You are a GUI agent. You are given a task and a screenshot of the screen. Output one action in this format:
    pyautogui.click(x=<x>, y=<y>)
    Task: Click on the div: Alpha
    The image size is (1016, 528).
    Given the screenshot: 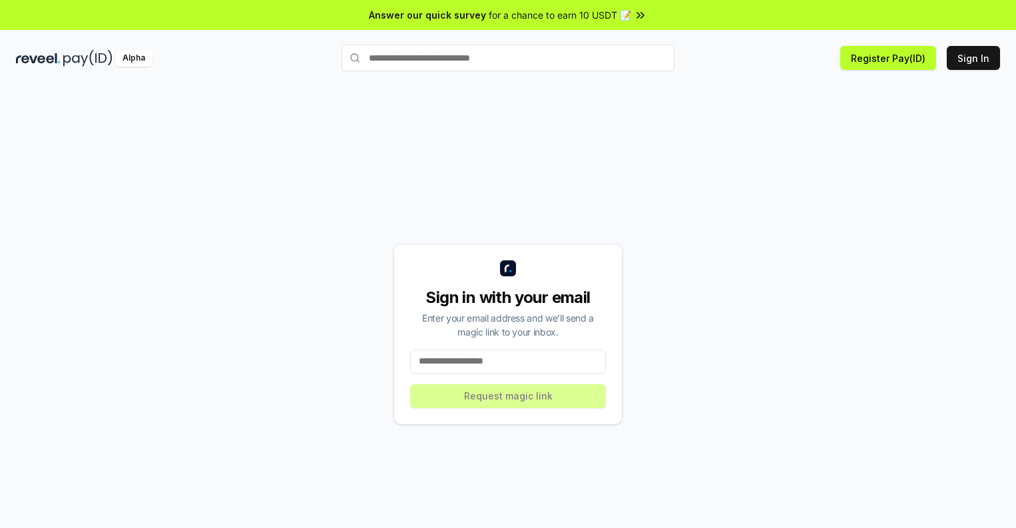 What is the action you would take?
    pyautogui.click(x=134, y=58)
    